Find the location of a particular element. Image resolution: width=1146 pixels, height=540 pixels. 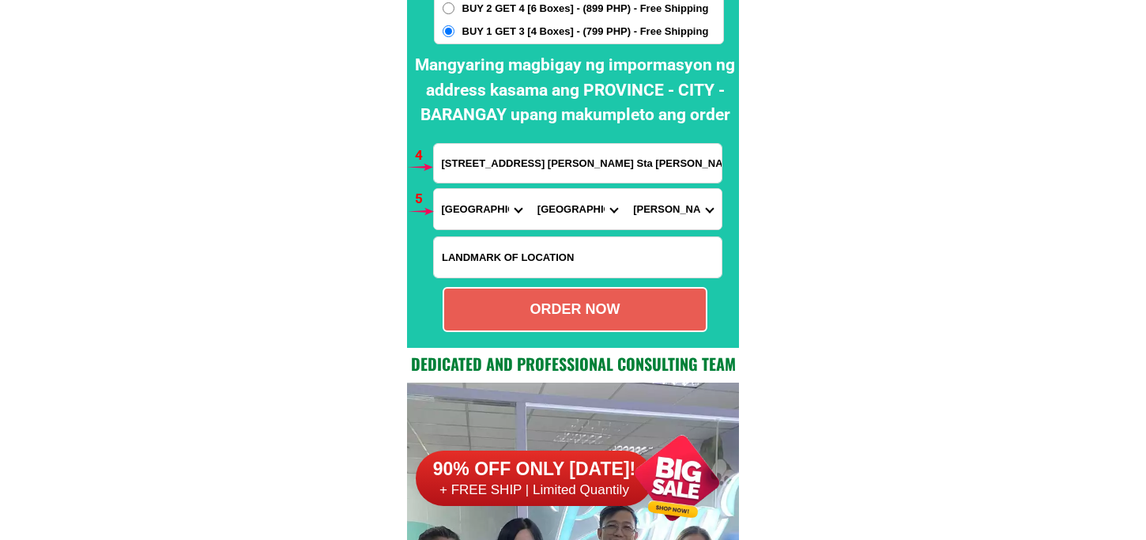

input: Input address is located at coordinates (578, 163).